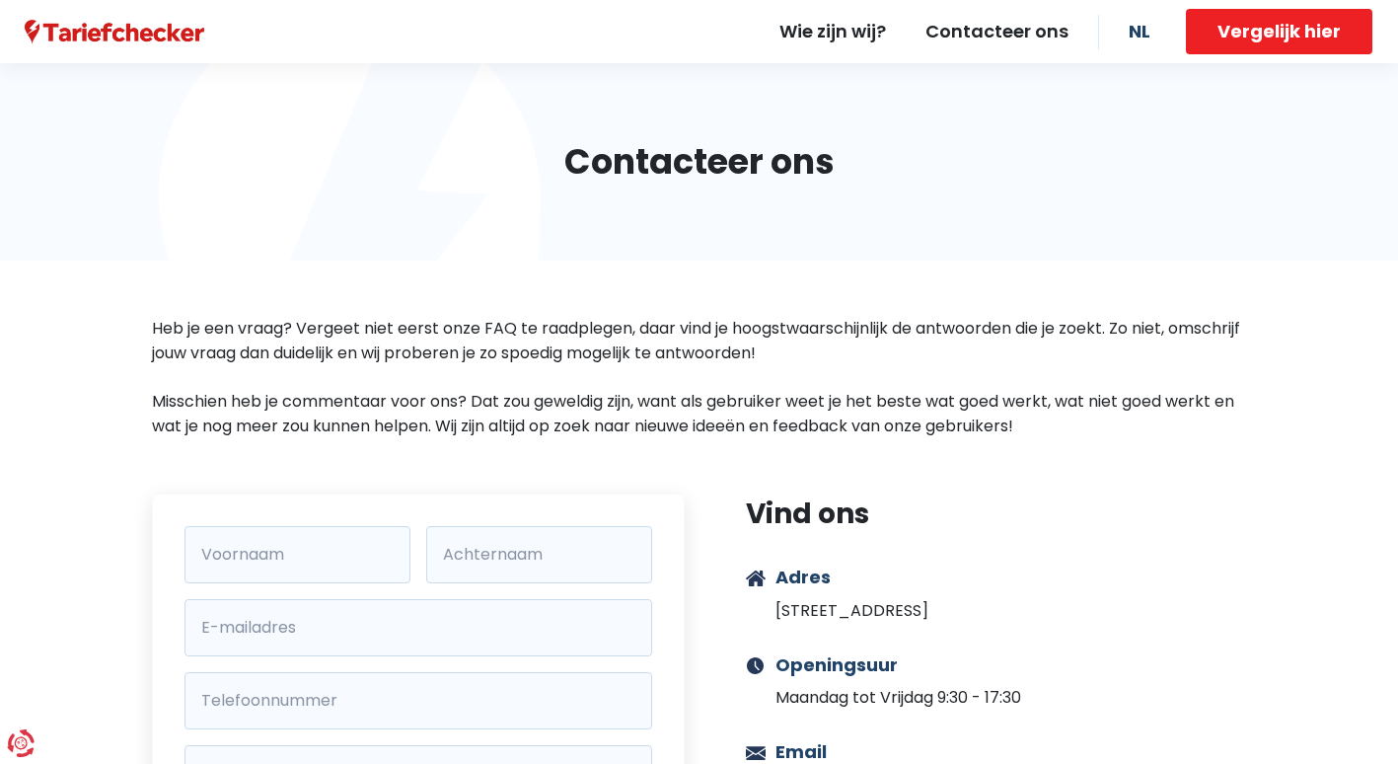 This screenshot has height=764, width=1398. What do you see at coordinates (898, 697) in the screenshot?
I see `p: Maandag tot Vrijdag 9:30 - 17:30` at bounding box center [898, 697].